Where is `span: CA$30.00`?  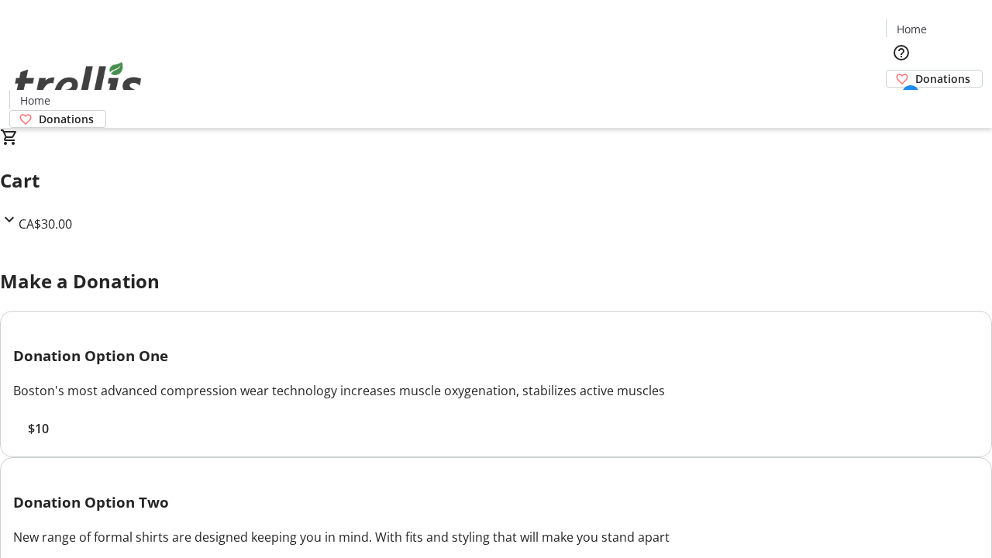
span: CA$30.00 is located at coordinates (45, 224).